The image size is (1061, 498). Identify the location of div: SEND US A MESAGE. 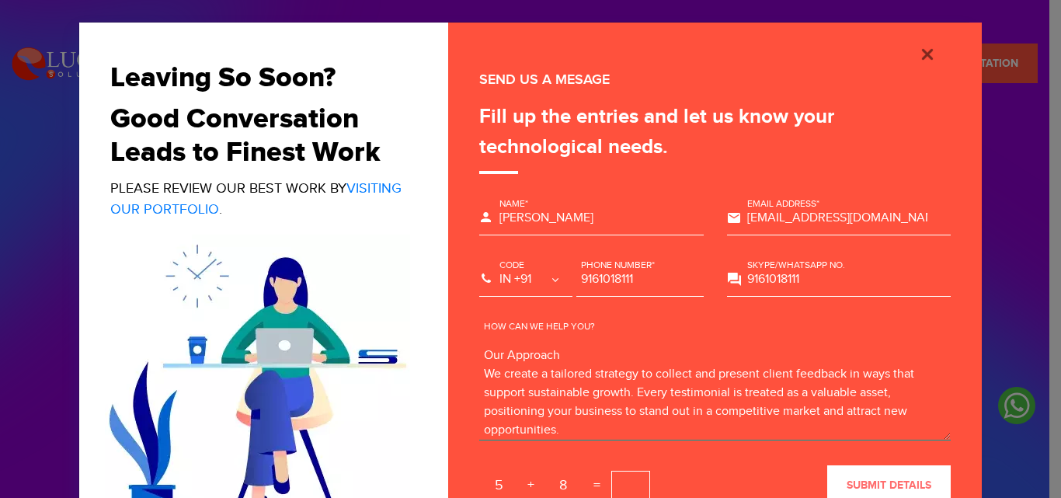
(715, 79).